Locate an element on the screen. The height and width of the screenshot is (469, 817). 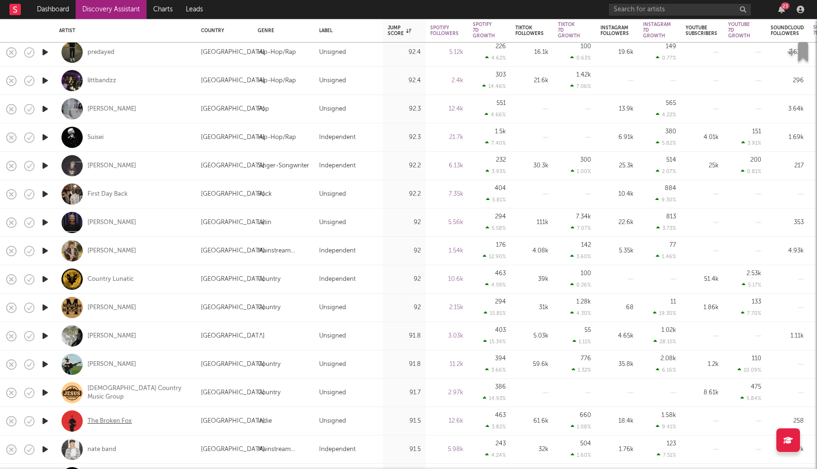
div: 3.03k is located at coordinates (447, 336).